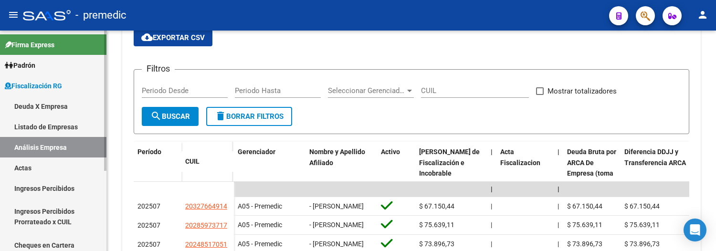  I want to click on datatable-header-cell: CUIL, so click(208, 161).